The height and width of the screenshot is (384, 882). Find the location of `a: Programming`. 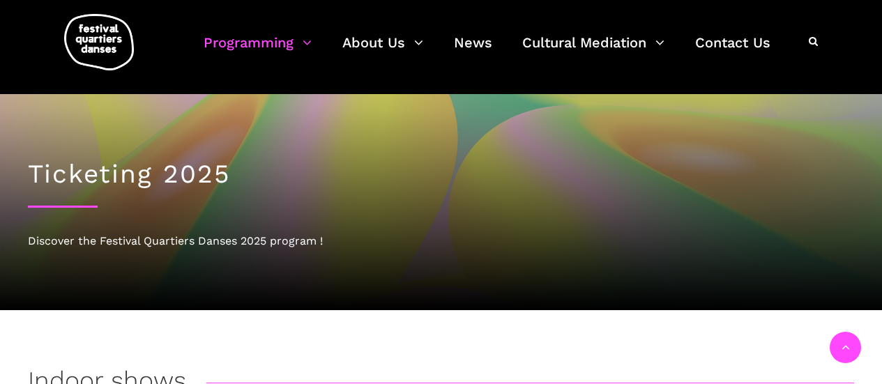

a: Programming is located at coordinates (257, 51).